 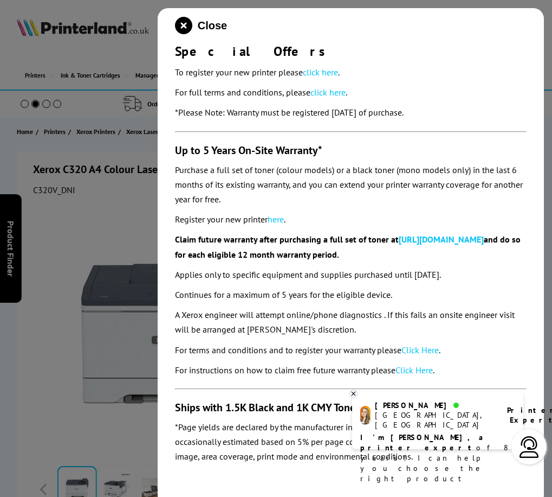 What do you see at coordinates (530, 447) in the screenshot?
I see `img: user-headset-light.svg` at bounding box center [530, 447].